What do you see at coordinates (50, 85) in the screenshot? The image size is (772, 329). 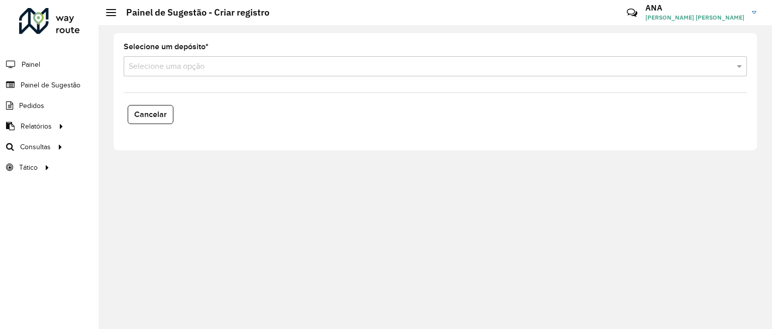 I see `span: Painel de Sugestão` at bounding box center [50, 85].